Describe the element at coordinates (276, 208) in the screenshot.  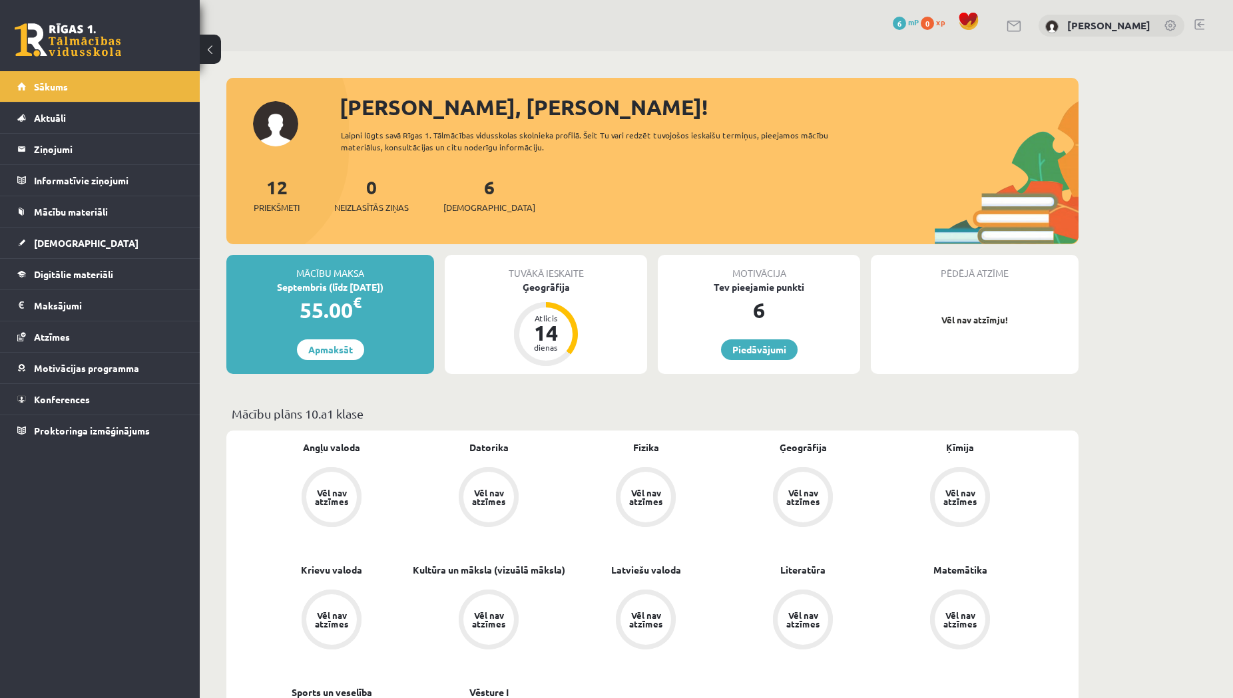
I see `span: Priekšmeti` at that location.